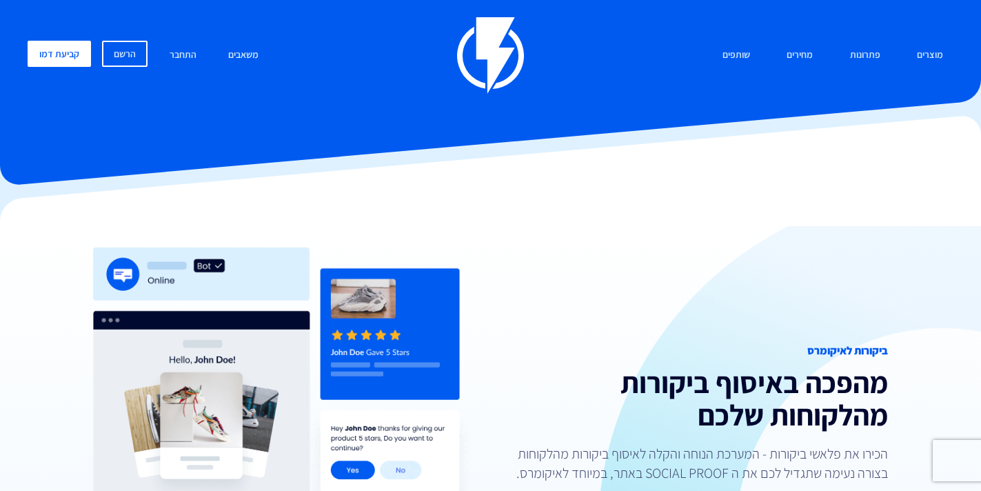 The height and width of the screenshot is (491, 981). I want to click on p: הכירו את פלאשי ביקורות - המערכת הנוחה והקלה לאיסוף ביקורות מהלקוחות בצורה נעימה שתגדיל לכם את ה S..., so click(695, 463).